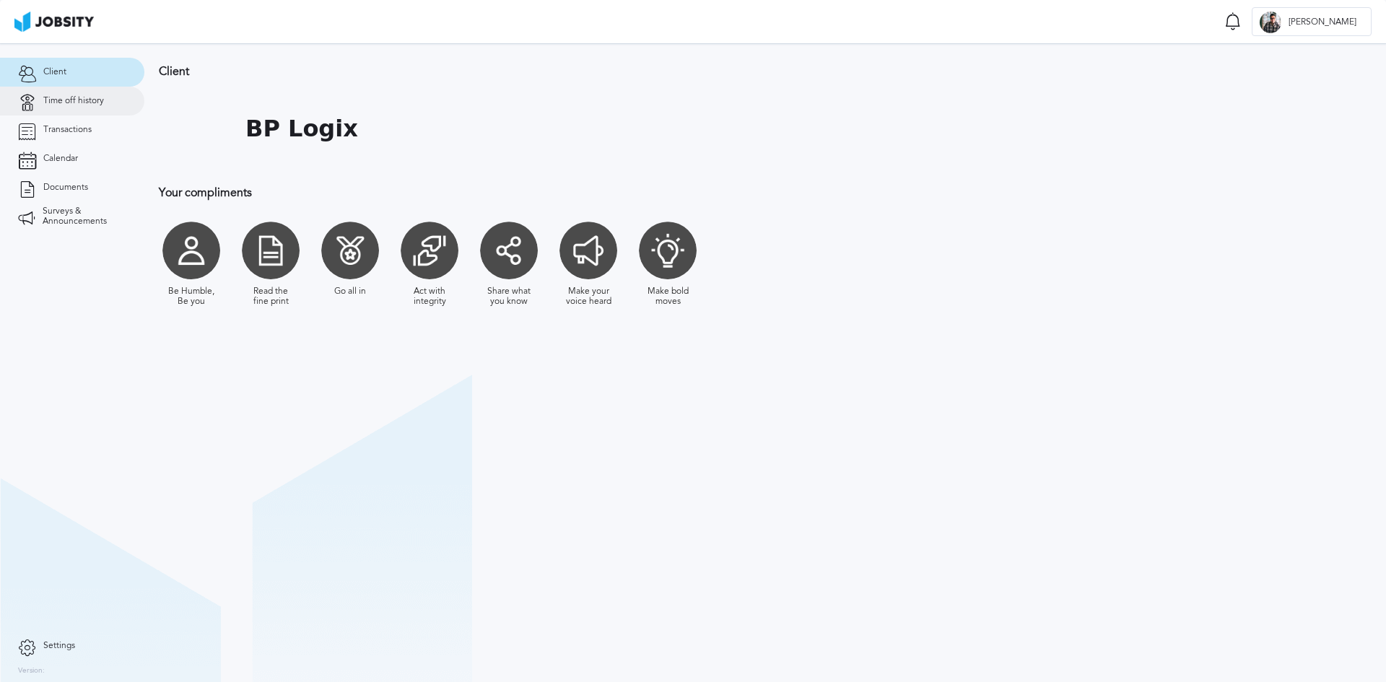 The width and height of the screenshot is (1386, 682). I want to click on span: Calendar, so click(61, 159).